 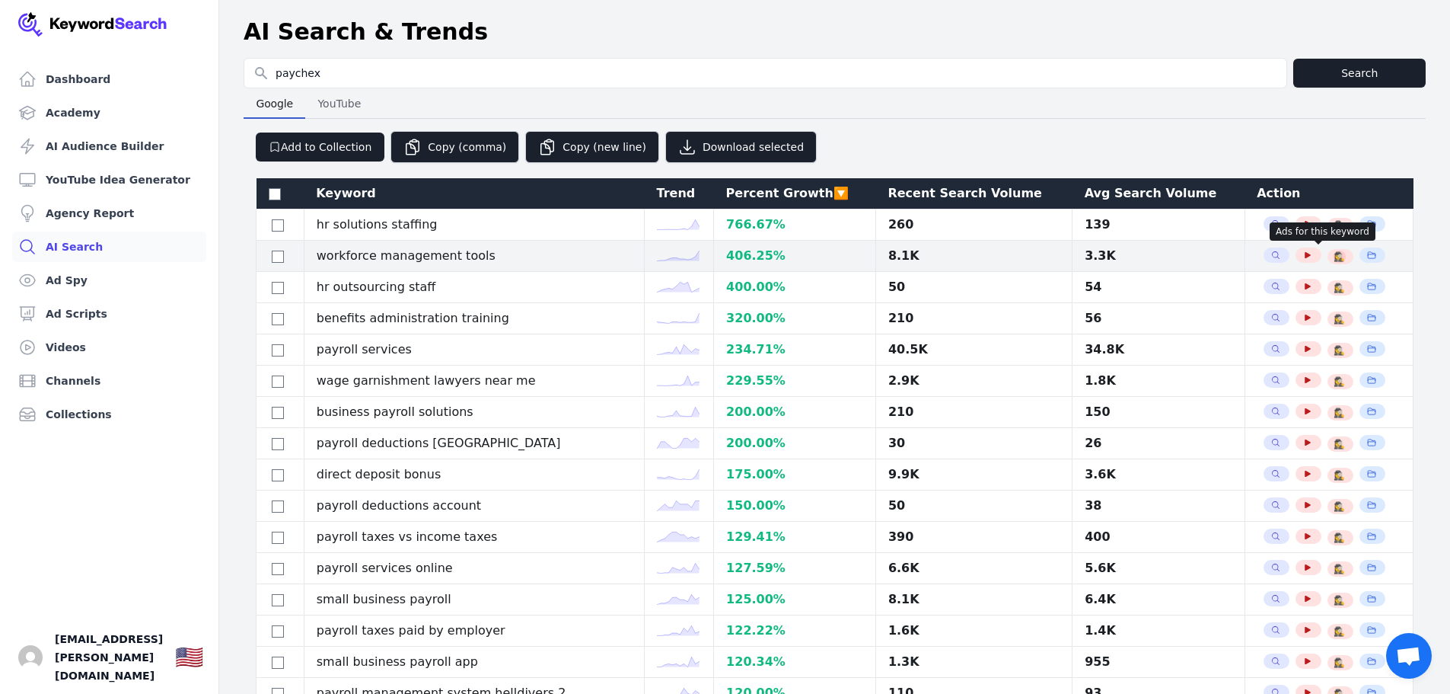 I want to click on div: 6.6K, so click(x=974, y=568).